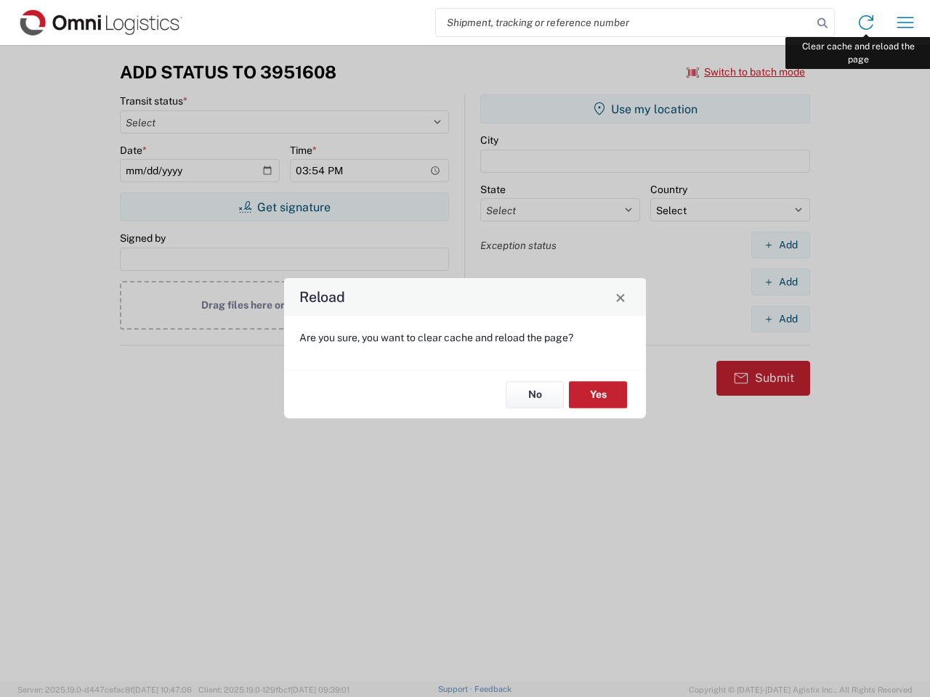 Image resolution: width=930 pixels, height=697 pixels. I want to click on button: Yes, so click(598, 394).